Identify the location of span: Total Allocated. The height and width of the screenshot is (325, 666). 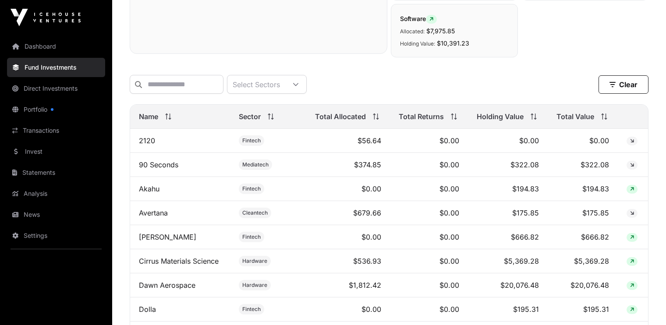
(340, 116).